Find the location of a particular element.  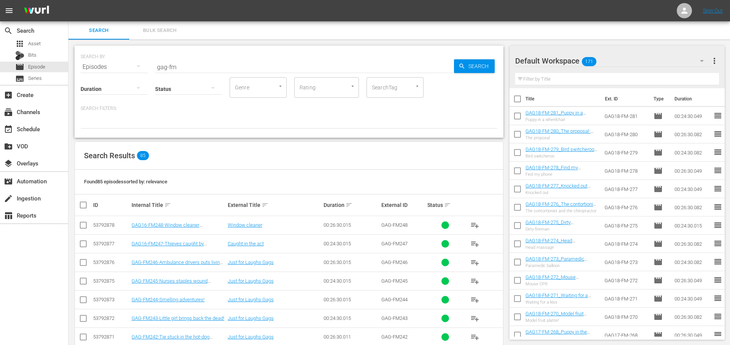

span: Asset is located at coordinates (20, 44).